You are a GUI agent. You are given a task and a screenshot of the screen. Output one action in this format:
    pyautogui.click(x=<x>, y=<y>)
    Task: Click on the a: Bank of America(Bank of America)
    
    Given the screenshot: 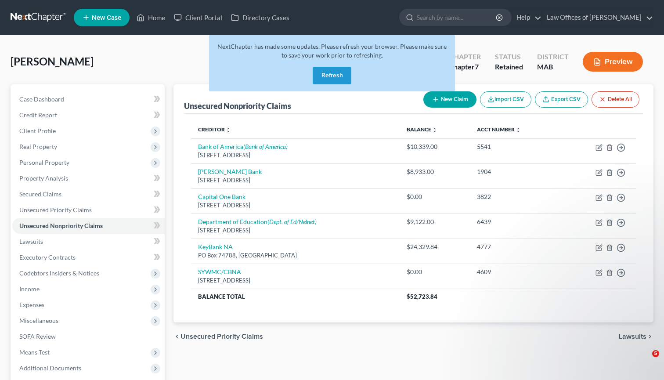 What is the action you would take?
    pyautogui.click(x=243, y=146)
    